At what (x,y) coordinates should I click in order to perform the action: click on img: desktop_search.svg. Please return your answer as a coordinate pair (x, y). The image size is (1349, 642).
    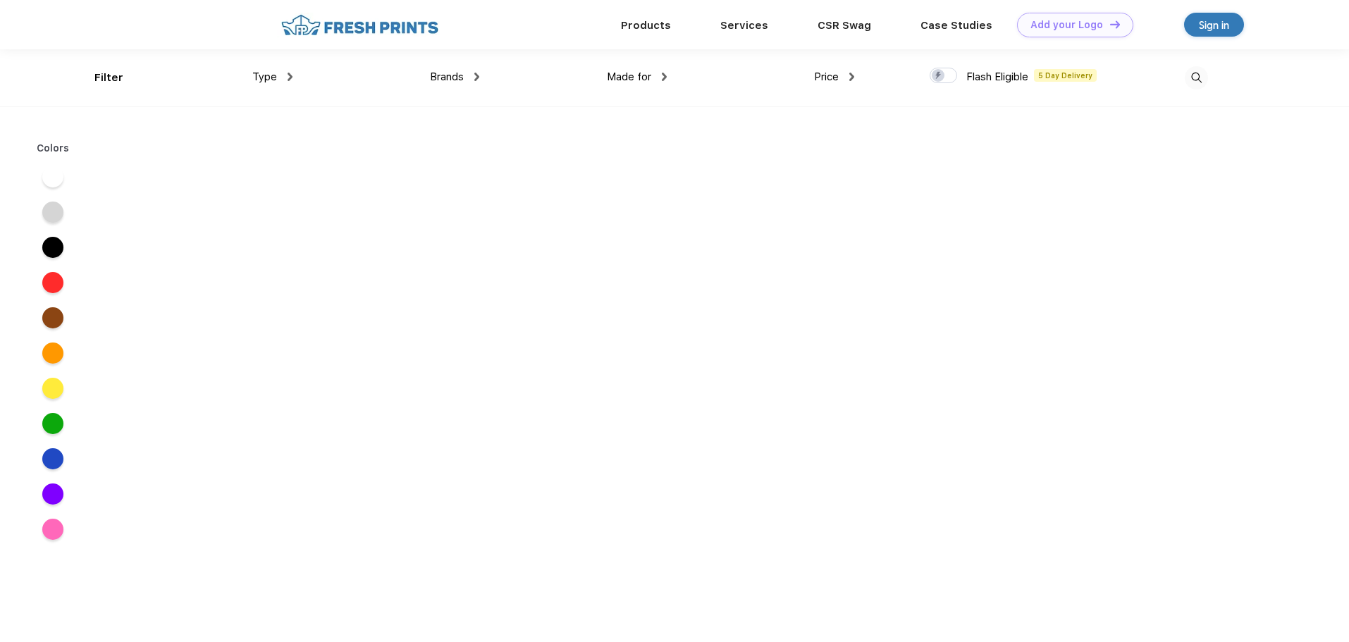
    Looking at the image, I should click on (1196, 78).